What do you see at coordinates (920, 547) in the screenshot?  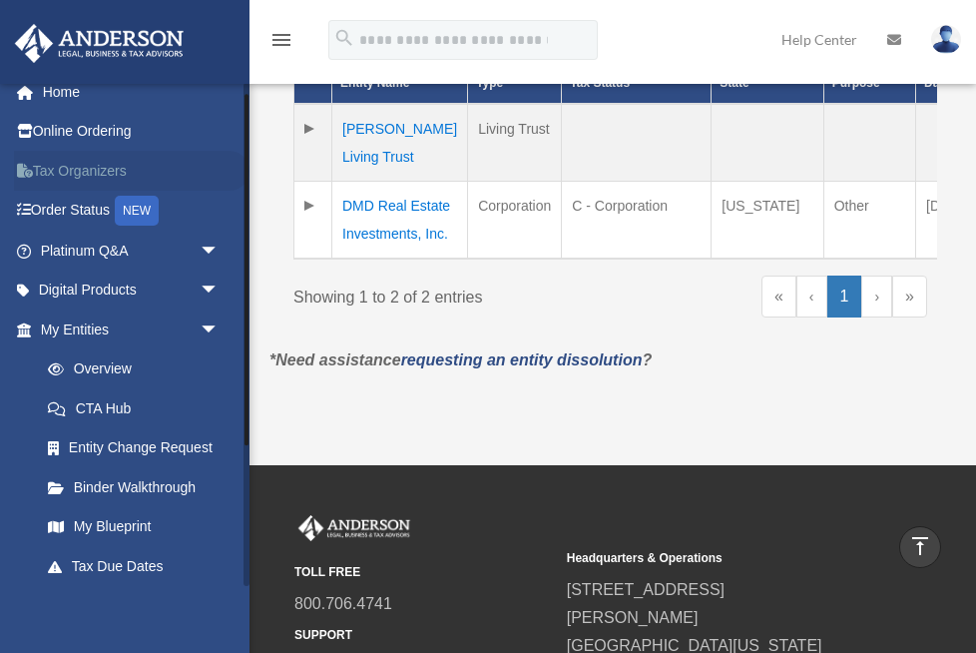 I see `a: vertical_align_top` at bounding box center [920, 547].